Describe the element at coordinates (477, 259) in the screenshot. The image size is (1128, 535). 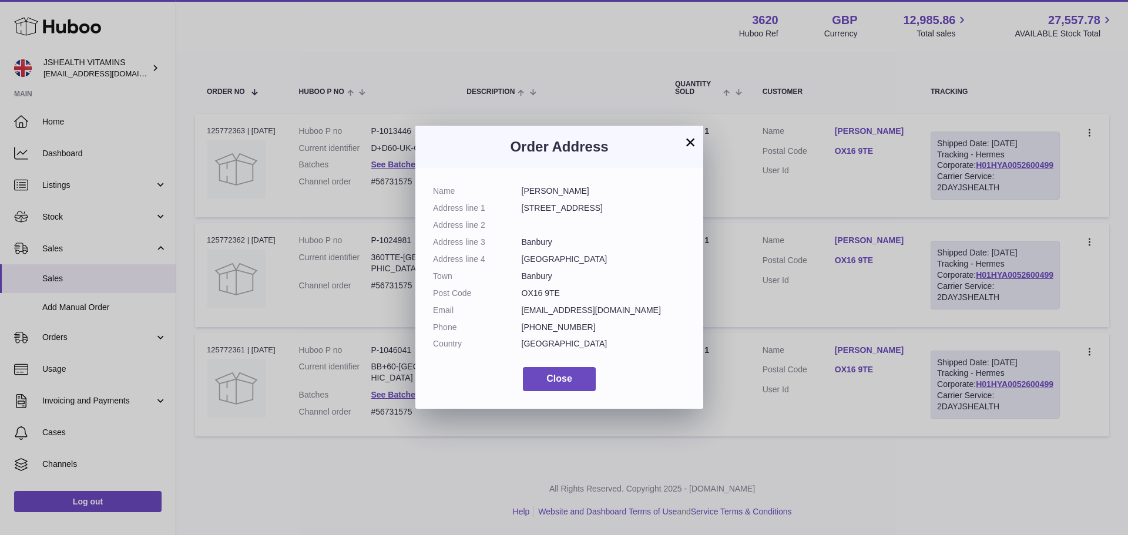
I see `dt: Address line 4` at that location.